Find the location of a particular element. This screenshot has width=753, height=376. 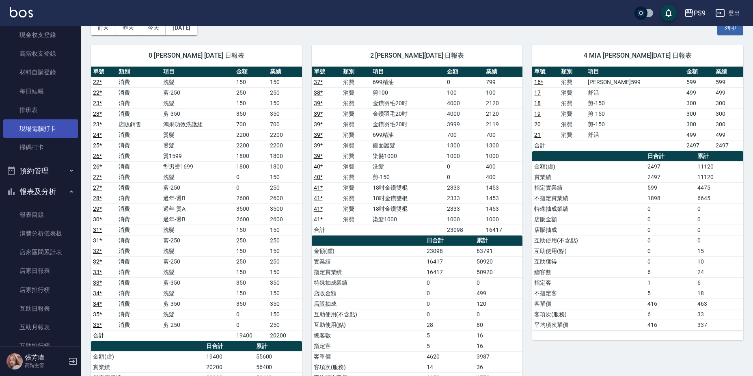

td: 燙1599 is located at coordinates (198, 156).